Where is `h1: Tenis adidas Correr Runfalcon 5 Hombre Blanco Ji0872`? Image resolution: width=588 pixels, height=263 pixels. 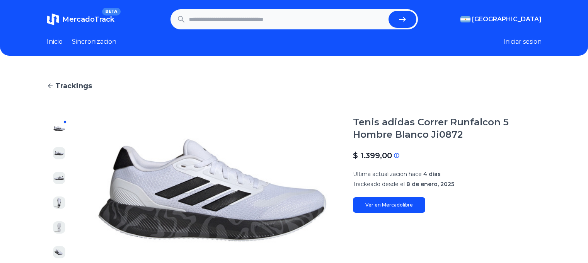 h1: Tenis adidas Correr Runfalcon 5 Hombre Blanco Ji0872 is located at coordinates (447, 128).